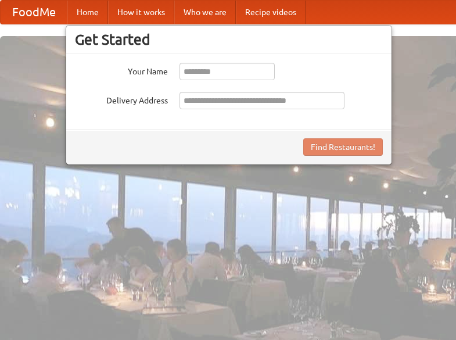  What do you see at coordinates (271, 12) in the screenshot?
I see `a: Recipe videos` at bounding box center [271, 12].